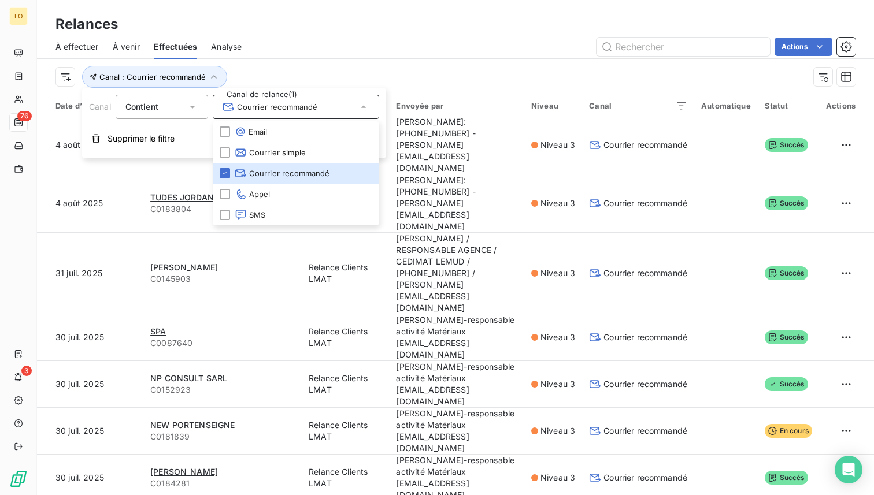 Image resolution: width=874 pixels, height=495 pixels. Describe the element at coordinates (223, 437) in the screenshot. I see `span: C0181839` at that location.